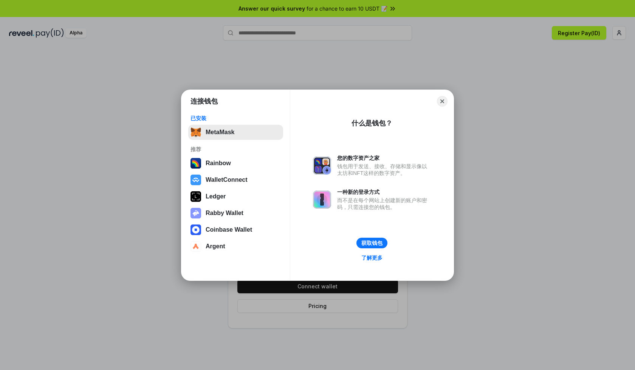  What do you see at coordinates (235, 149) in the screenshot?
I see `div: 推荐` at bounding box center [235, 149].